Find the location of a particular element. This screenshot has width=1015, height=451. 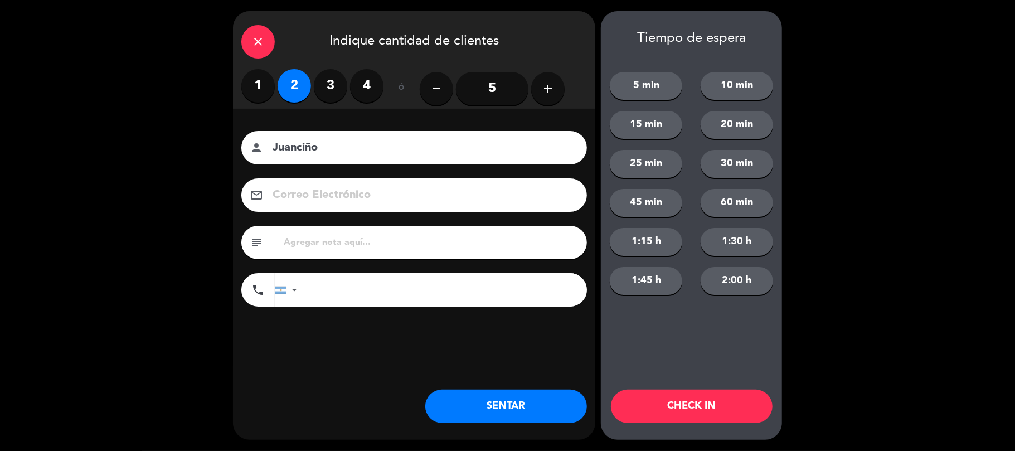

button: remove is located at coordinates (436, 89).